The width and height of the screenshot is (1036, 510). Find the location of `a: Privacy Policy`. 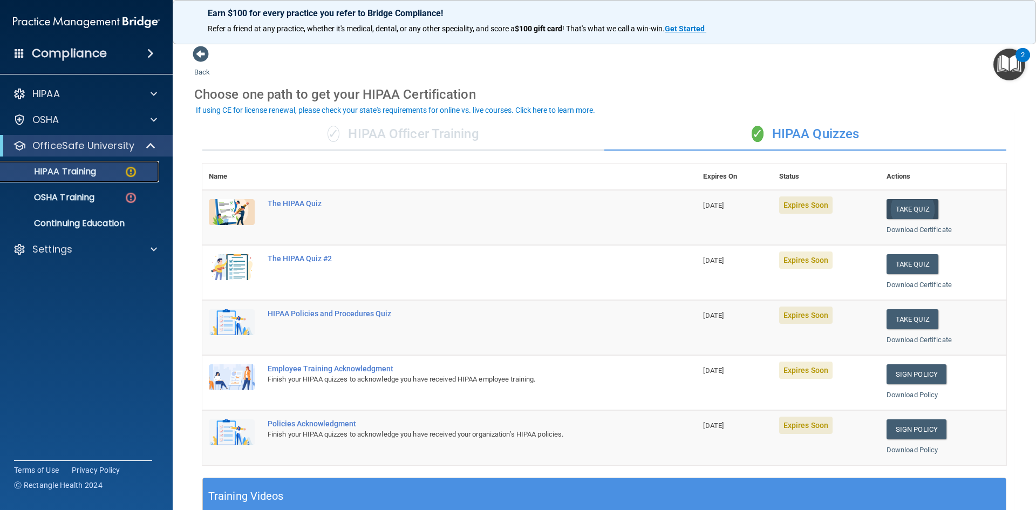

a: Privacy Policy is located at coordinates (96, 470).